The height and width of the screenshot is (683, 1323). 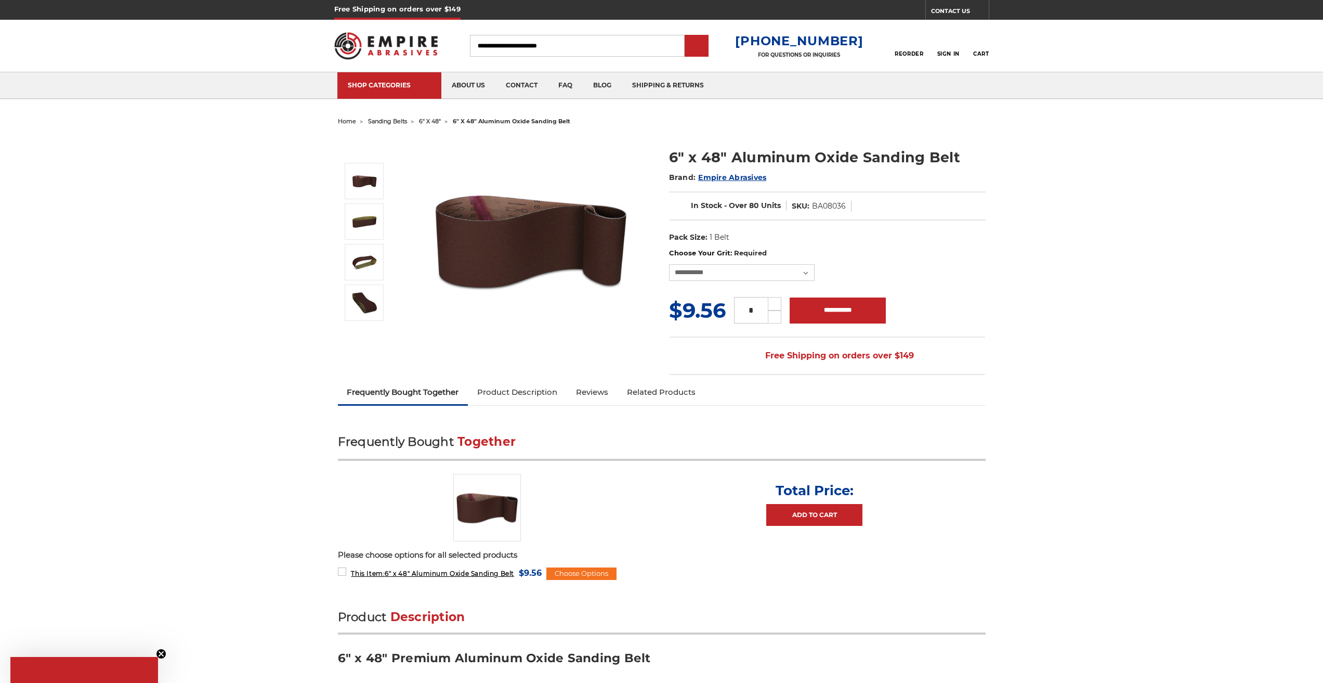 I want to click on a: Product Description, so click(x=517, y=392).